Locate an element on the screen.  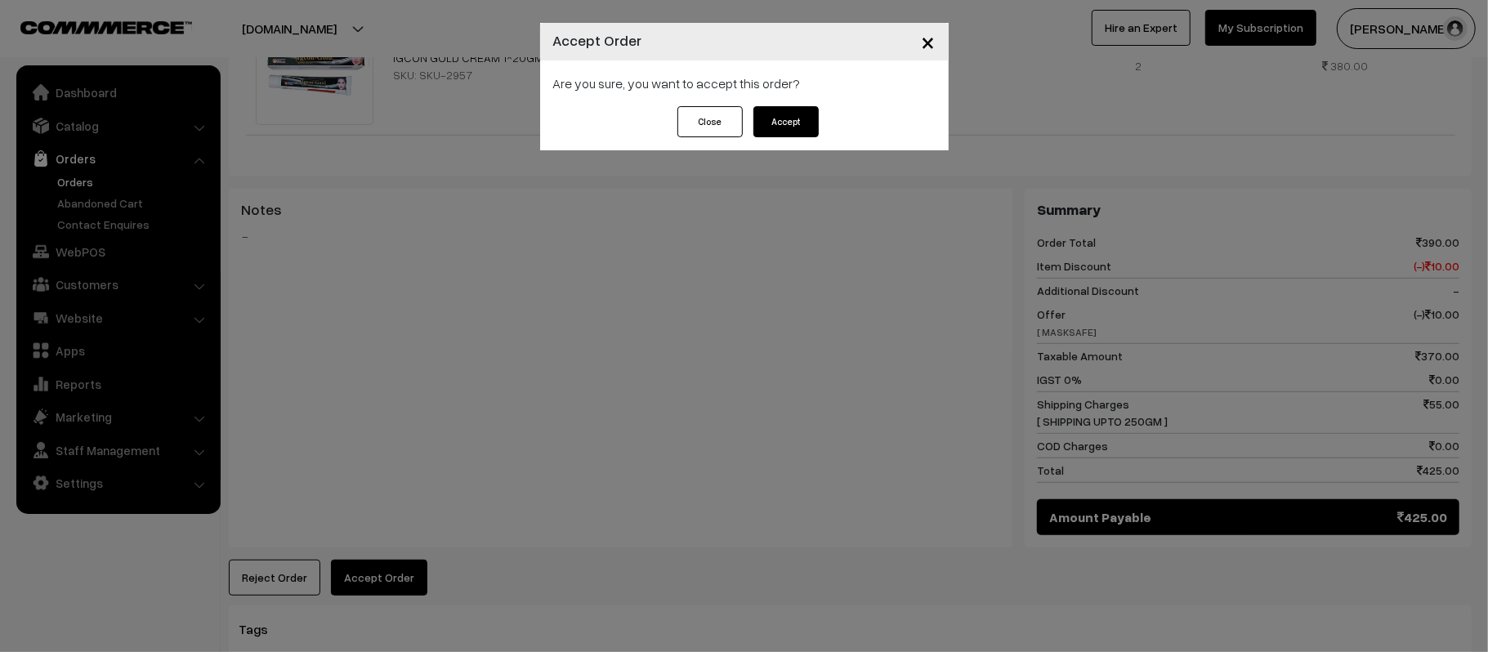
div: Are you sure, you want to accept this order? is located at coordinates (744, 83).